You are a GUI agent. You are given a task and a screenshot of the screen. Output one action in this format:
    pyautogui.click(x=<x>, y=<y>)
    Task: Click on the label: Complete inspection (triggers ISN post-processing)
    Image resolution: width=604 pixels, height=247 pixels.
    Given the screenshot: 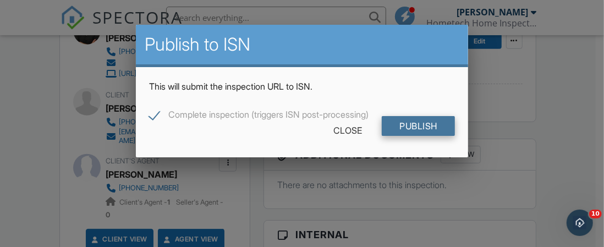 What is the action you would take?
    pyautogui.click(x=258, y=116)
    